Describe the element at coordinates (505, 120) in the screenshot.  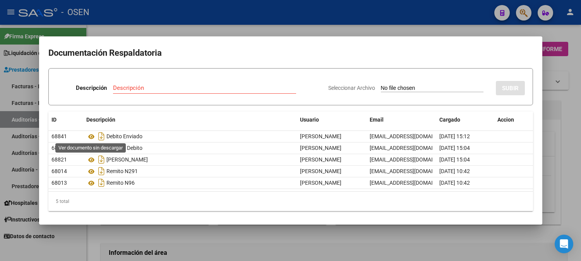
I see `span: Accion` at that location.